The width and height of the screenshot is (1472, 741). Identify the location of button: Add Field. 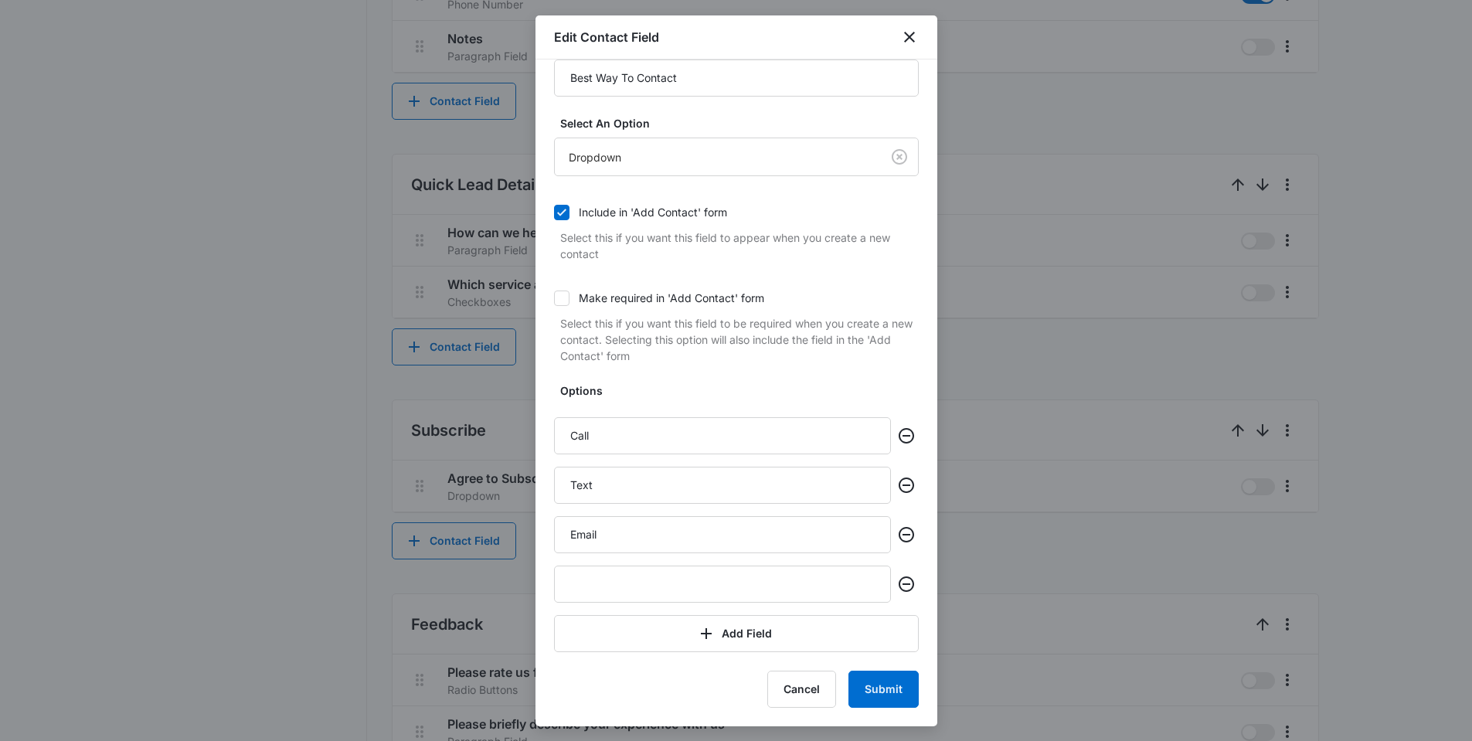
(736, 634).